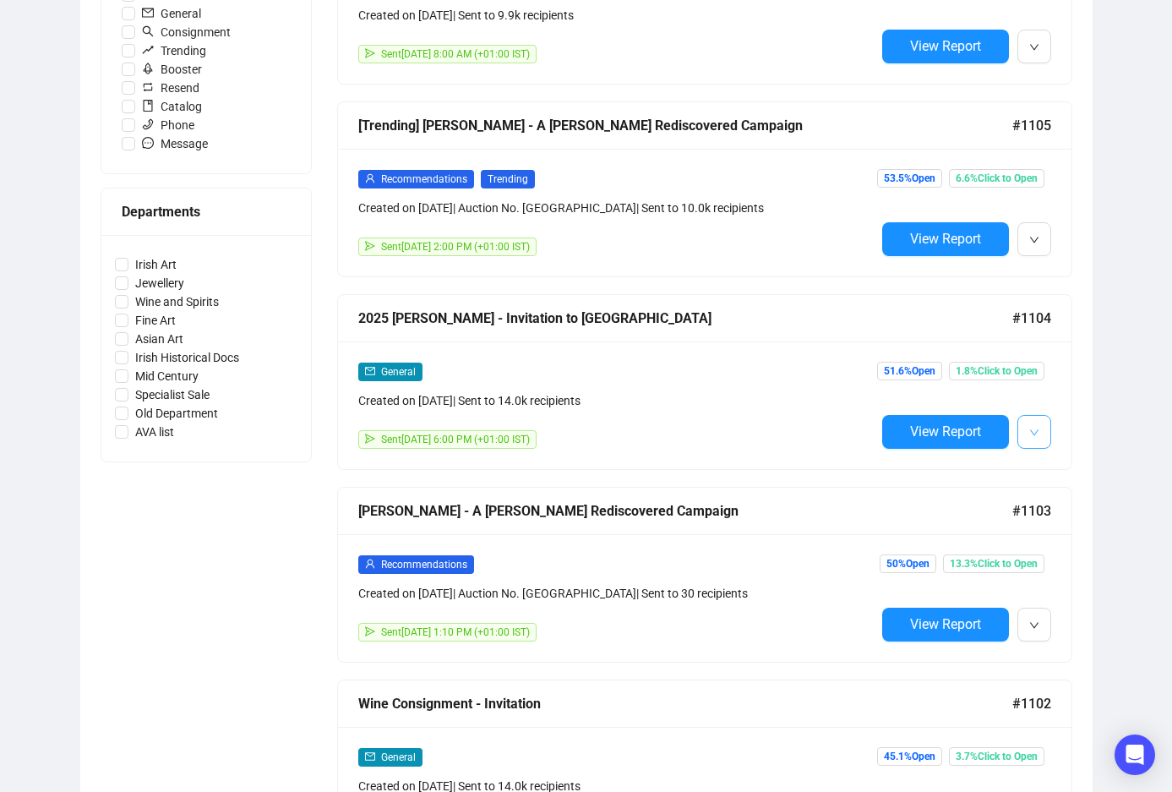  Describe the element at coordinates (206, 211) in the screenshot. I see `div: Departments` at that location.